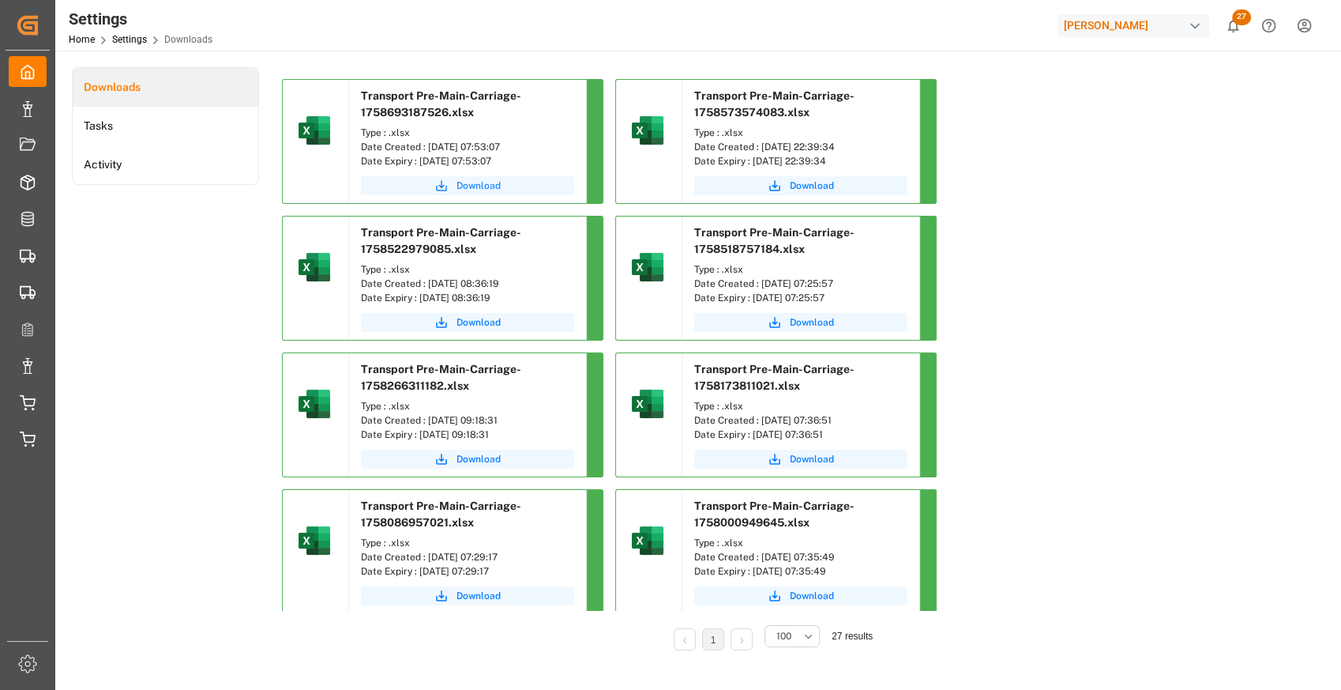  I want to click on li: Activity, so click(165, 164).